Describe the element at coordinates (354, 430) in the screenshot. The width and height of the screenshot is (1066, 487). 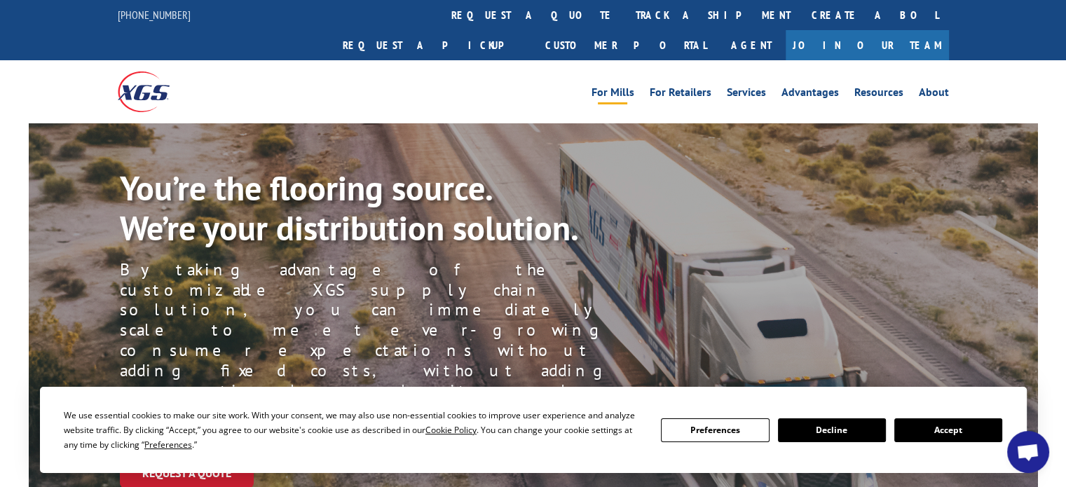
I see `div: We use essential cookies to make our site work. With your consent, we may also use non-essential ...` at that location.